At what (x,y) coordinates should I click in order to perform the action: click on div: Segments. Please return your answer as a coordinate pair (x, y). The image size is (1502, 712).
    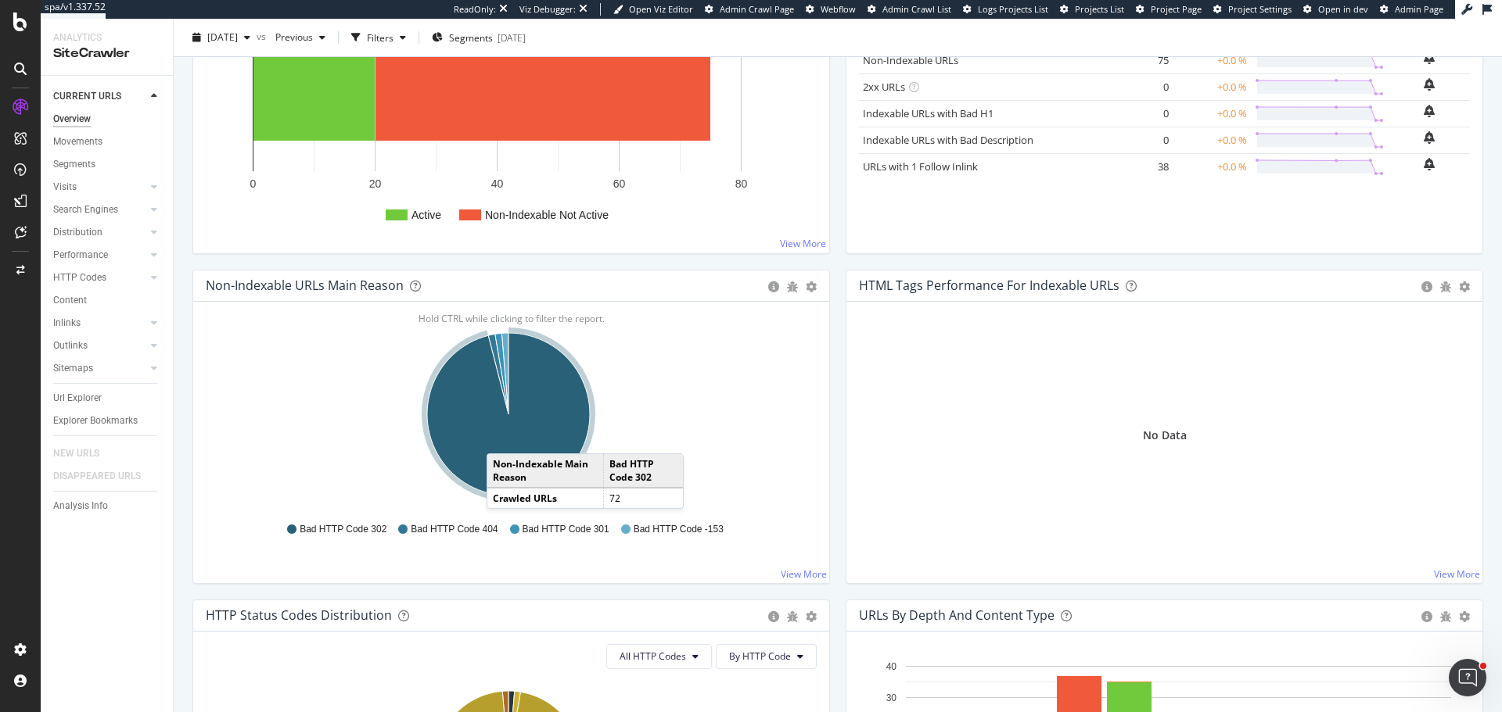
    Looking at the image, I should click on (74, 164).